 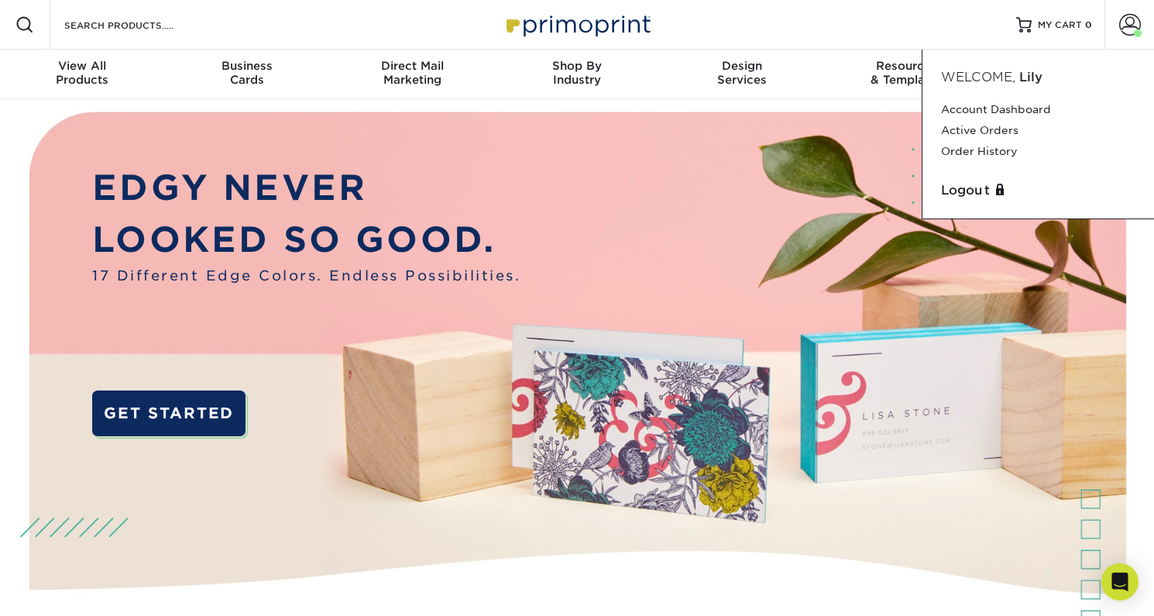 What do you see at coordinates (906, 74) in the screenshot?
I see `a: Resources& Templates` at bounding box center [906, 74].